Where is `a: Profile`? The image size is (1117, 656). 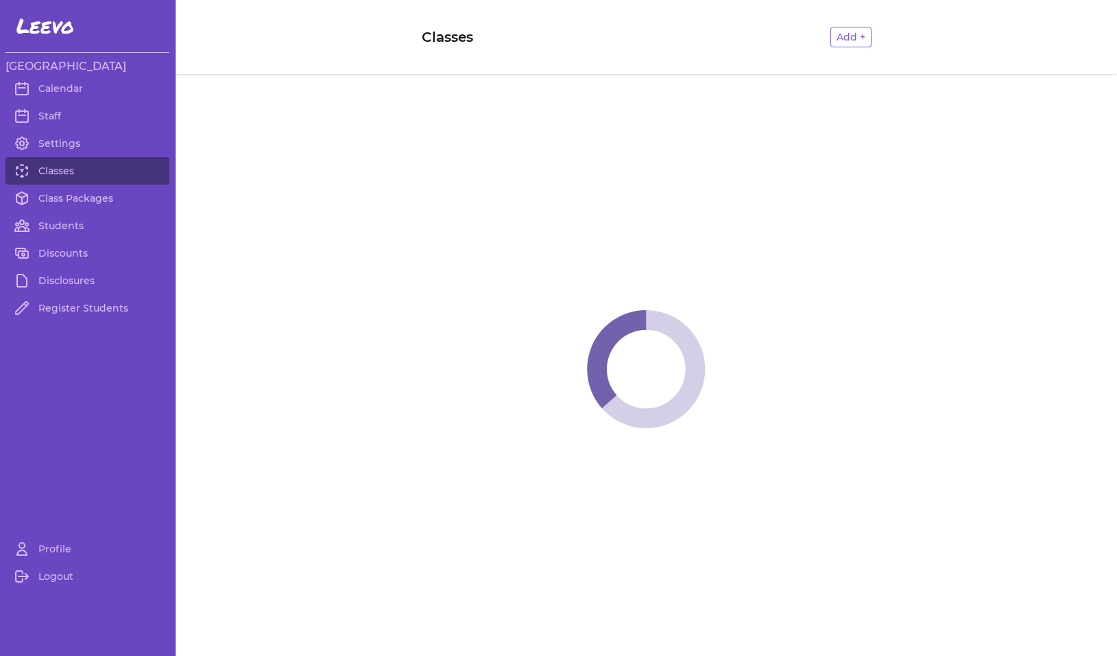 a: Profile is located at coordinates (87, 549).